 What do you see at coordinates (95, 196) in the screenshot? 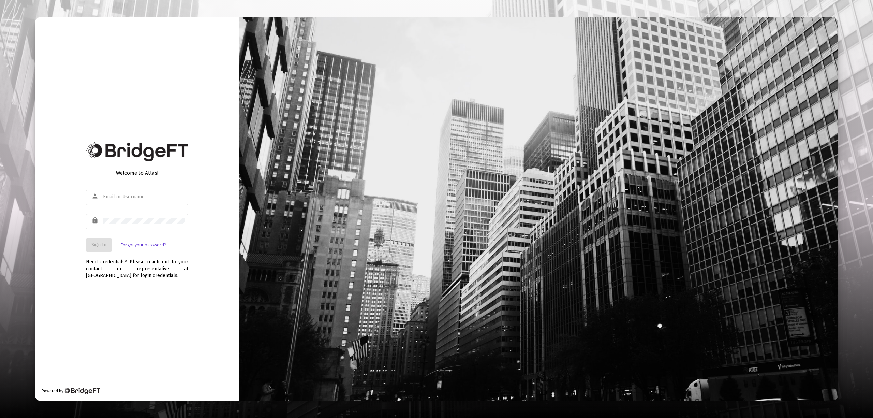
I see `mat-icon: person` at bounding box center [95, 196].